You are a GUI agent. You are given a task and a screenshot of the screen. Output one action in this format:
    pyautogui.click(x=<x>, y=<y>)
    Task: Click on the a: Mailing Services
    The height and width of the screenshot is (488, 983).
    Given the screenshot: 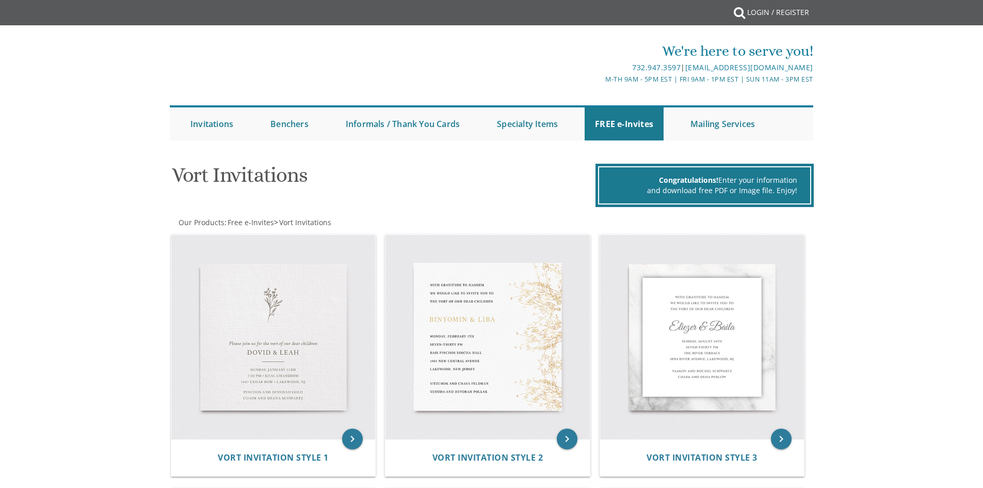 What is the action you would take?
    pyautogui.click(x=722, y=124)
    